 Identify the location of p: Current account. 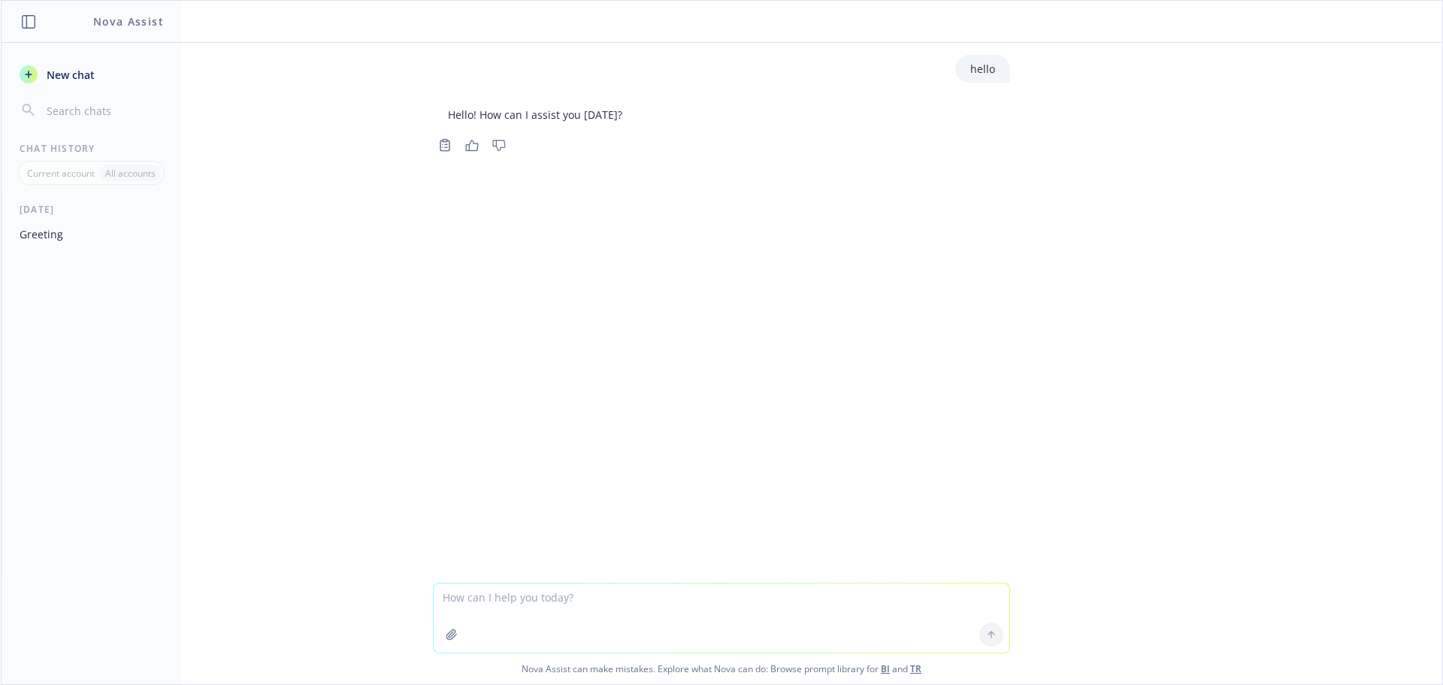
(61, 173).